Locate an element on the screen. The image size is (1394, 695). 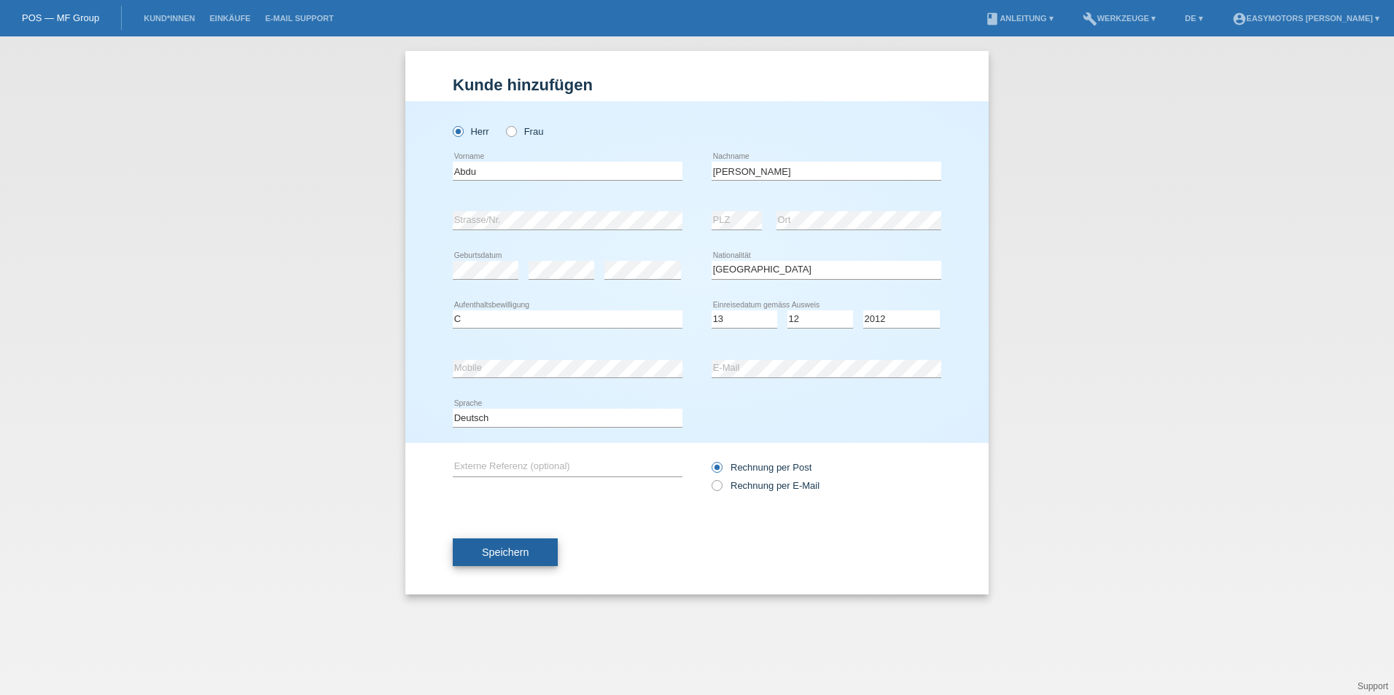
a: DE ▾ is located at coordinates (1193, 18).